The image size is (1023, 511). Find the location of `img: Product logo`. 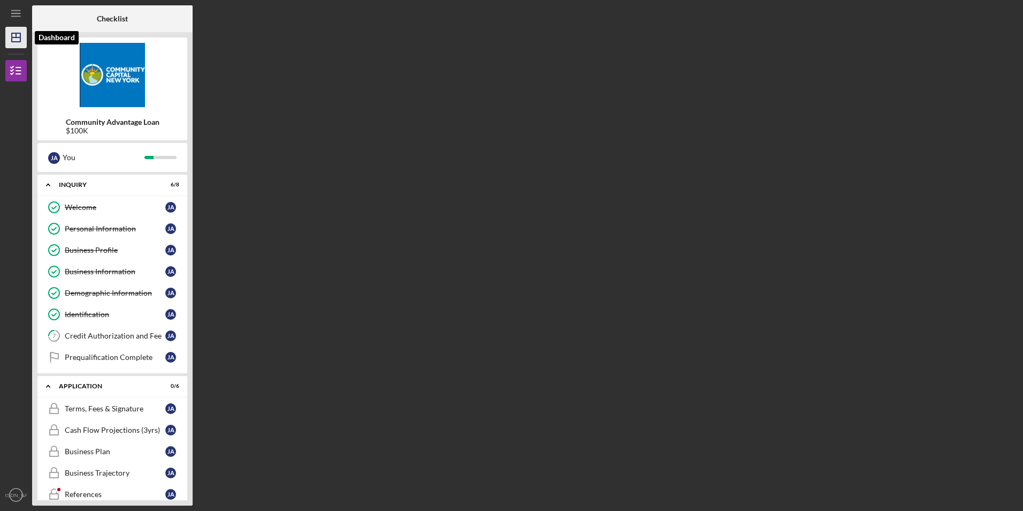

img: Product logo is located at coordinates (112, 75).